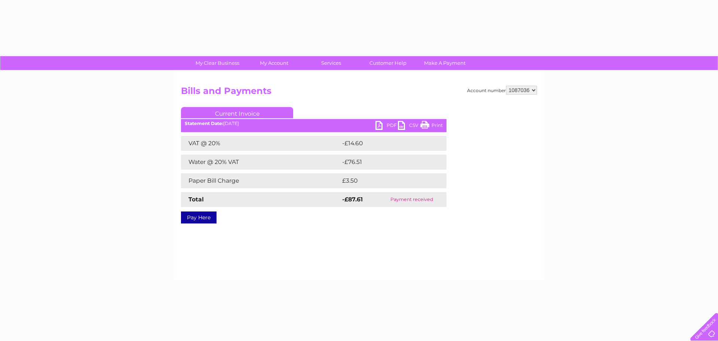  I want to click on td: Paper Bill Charge, so click(261, 181).